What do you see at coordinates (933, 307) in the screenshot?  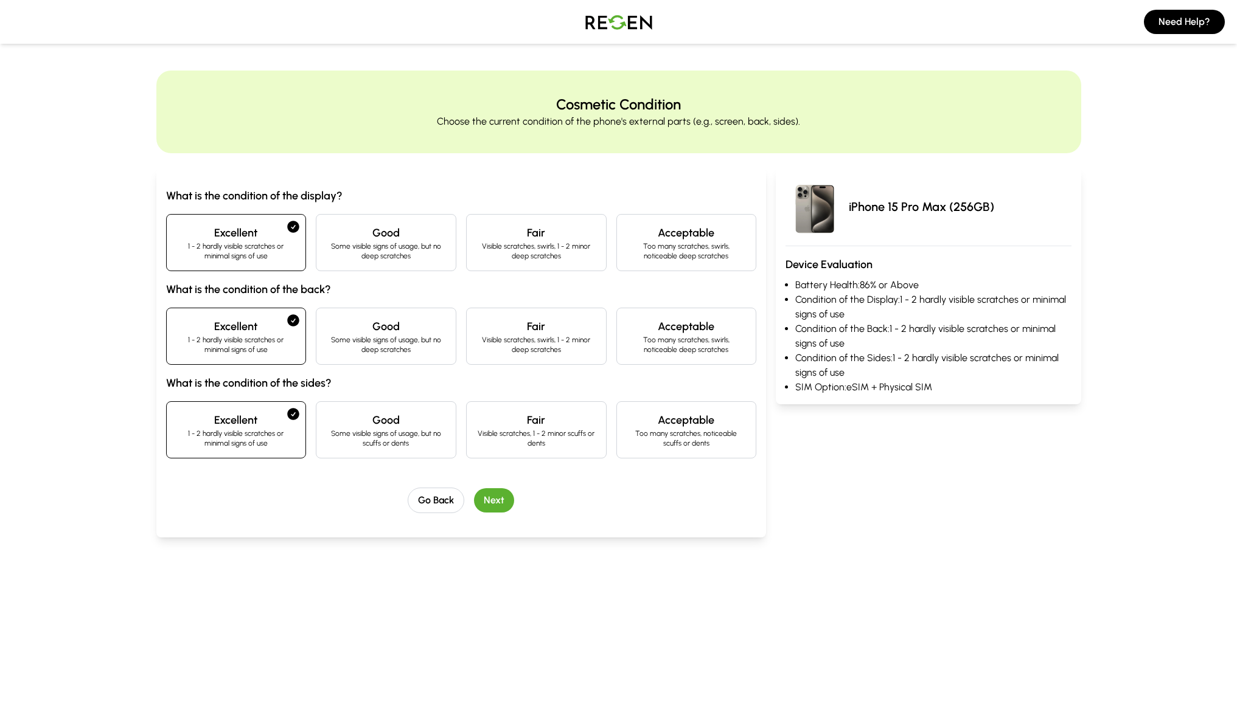 I see `li: Condition of the Display: 1 - 2 hardly visible scratches or minimal signs of use` at bounding box center [933, 307].